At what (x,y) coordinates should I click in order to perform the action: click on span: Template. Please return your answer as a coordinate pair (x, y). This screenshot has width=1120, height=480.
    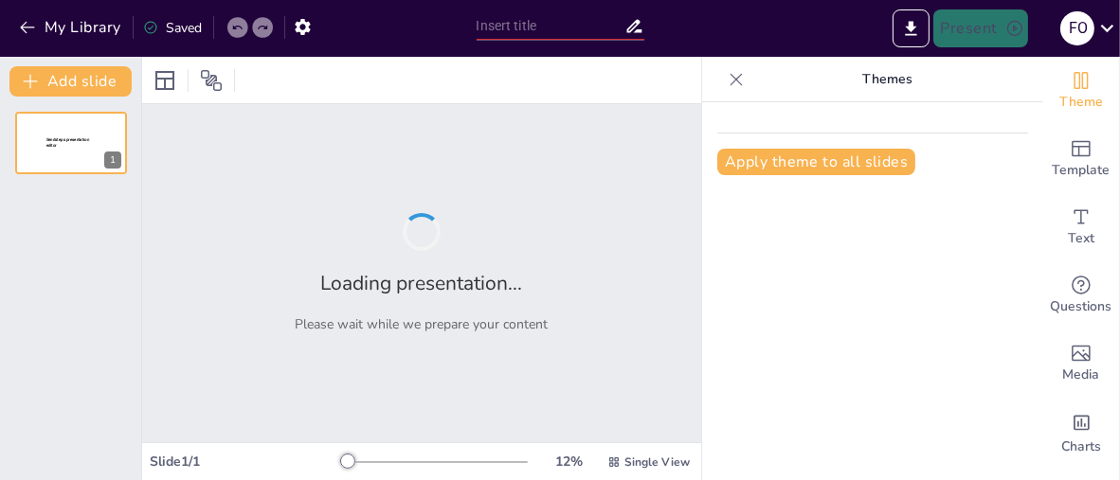
    Looking at the image, I should click on (1081, 171).